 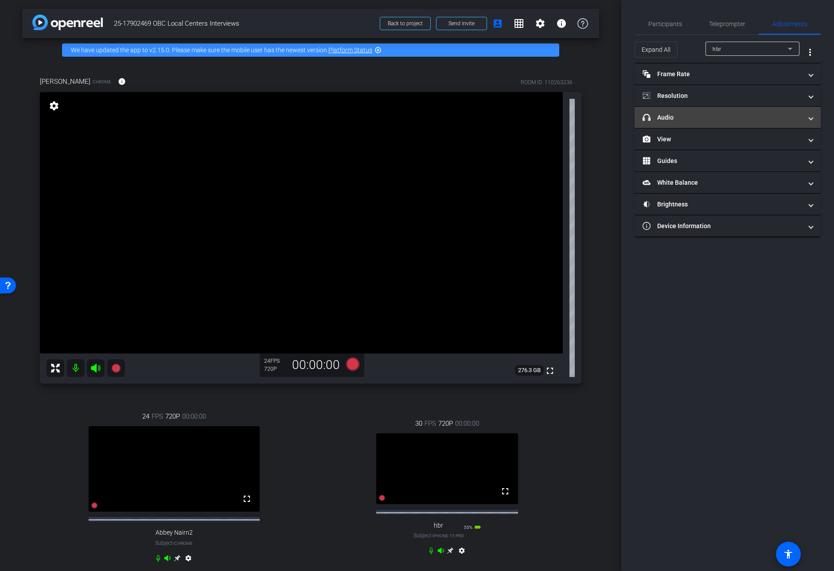 I want to click on mat-icon: account_box, so click(x=498, y=23).